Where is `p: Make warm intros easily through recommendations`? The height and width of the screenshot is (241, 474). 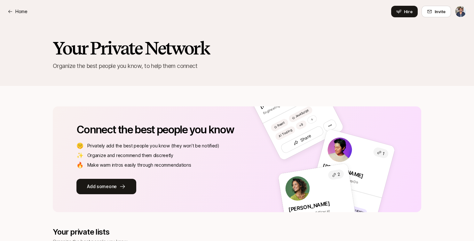 p: Make warm intros easily through recommendations is located at coordinates (139, 165).